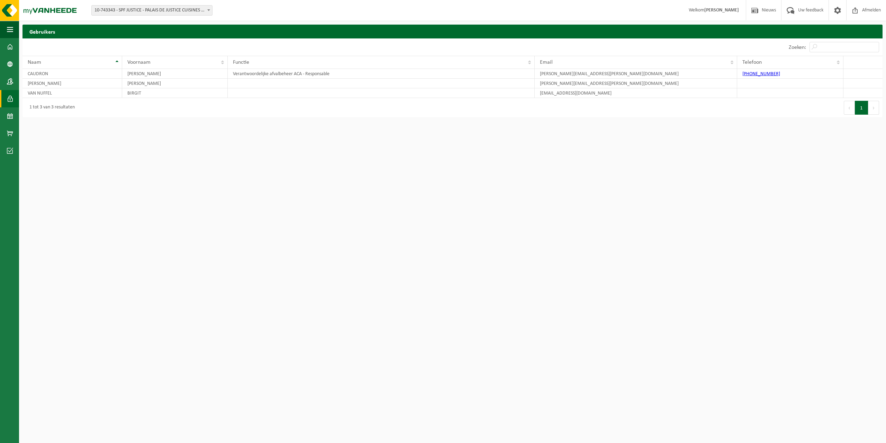 The image size is (886, 443). I want to click on span: Voornaam, so click(139, 62).